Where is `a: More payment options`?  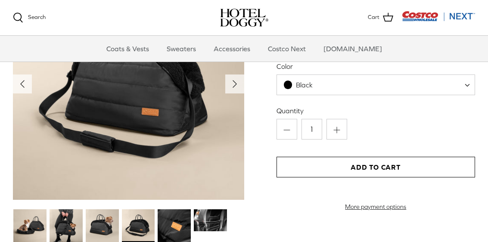
a: More payment options is located at coordinates (376, 207).